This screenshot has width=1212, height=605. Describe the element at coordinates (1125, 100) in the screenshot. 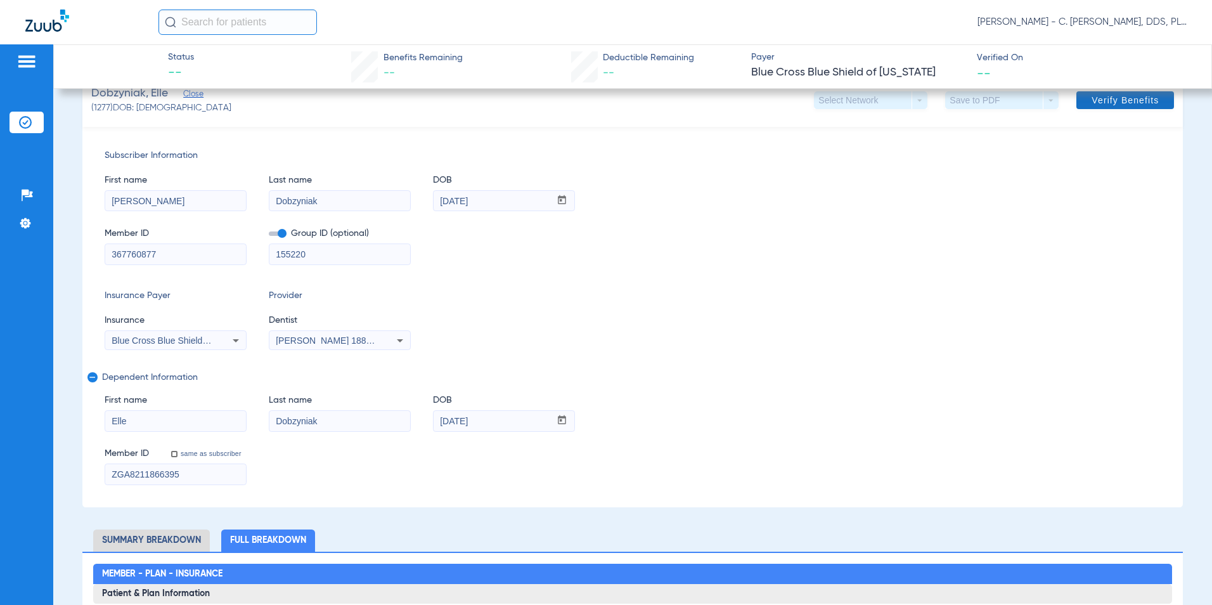

I see `span: Verify Benefits` at that location.